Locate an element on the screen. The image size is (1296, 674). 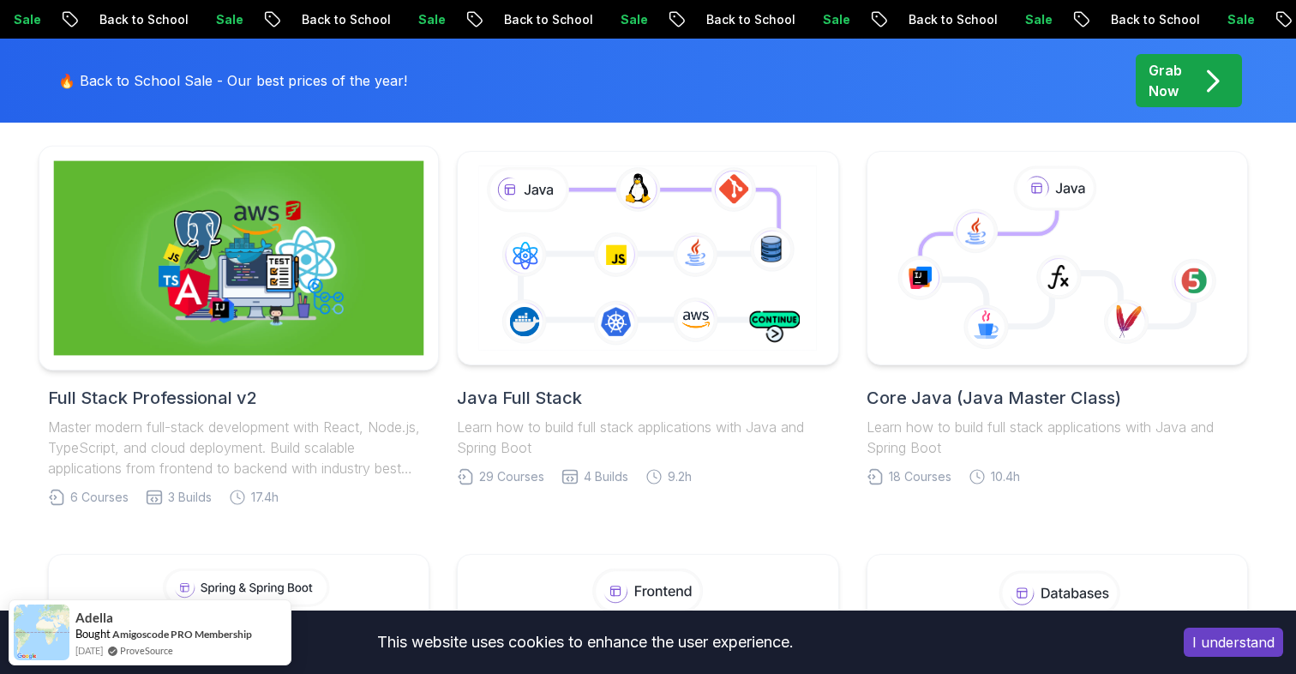
span: 29 Courses is located at coordinates (512, 477).